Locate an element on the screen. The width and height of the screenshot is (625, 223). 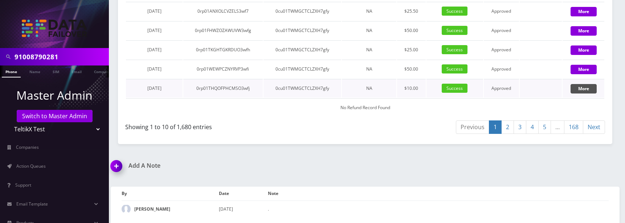
h1: Add A Note is located at coordinates (235, 165).